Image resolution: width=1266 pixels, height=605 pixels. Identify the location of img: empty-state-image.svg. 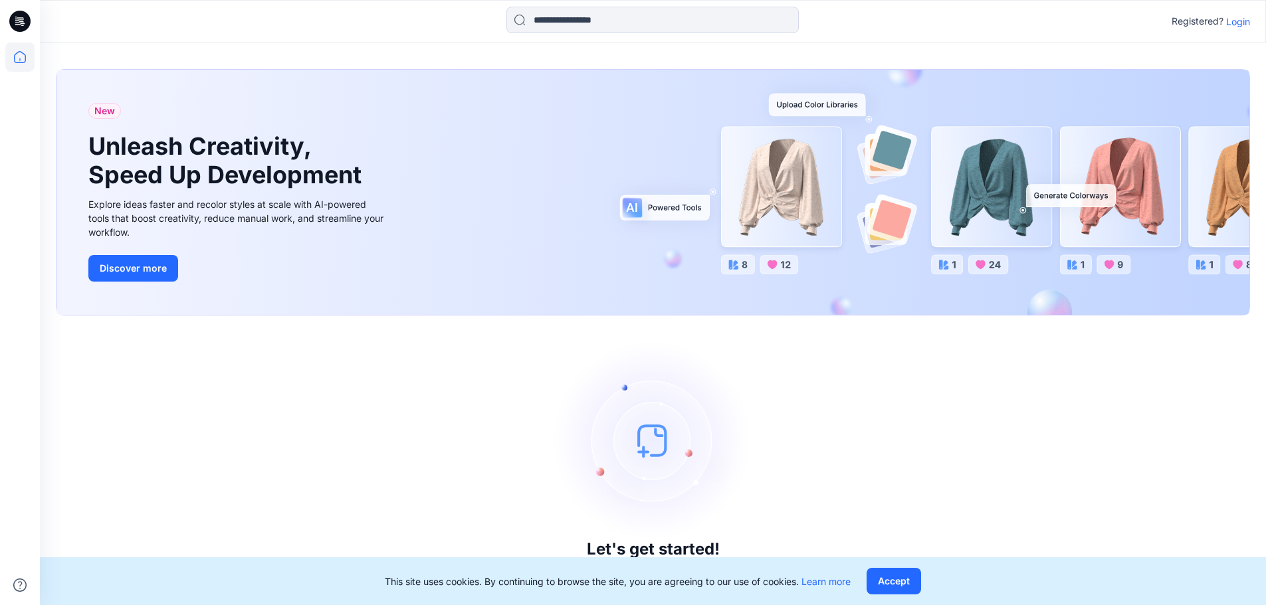
(653, 441).